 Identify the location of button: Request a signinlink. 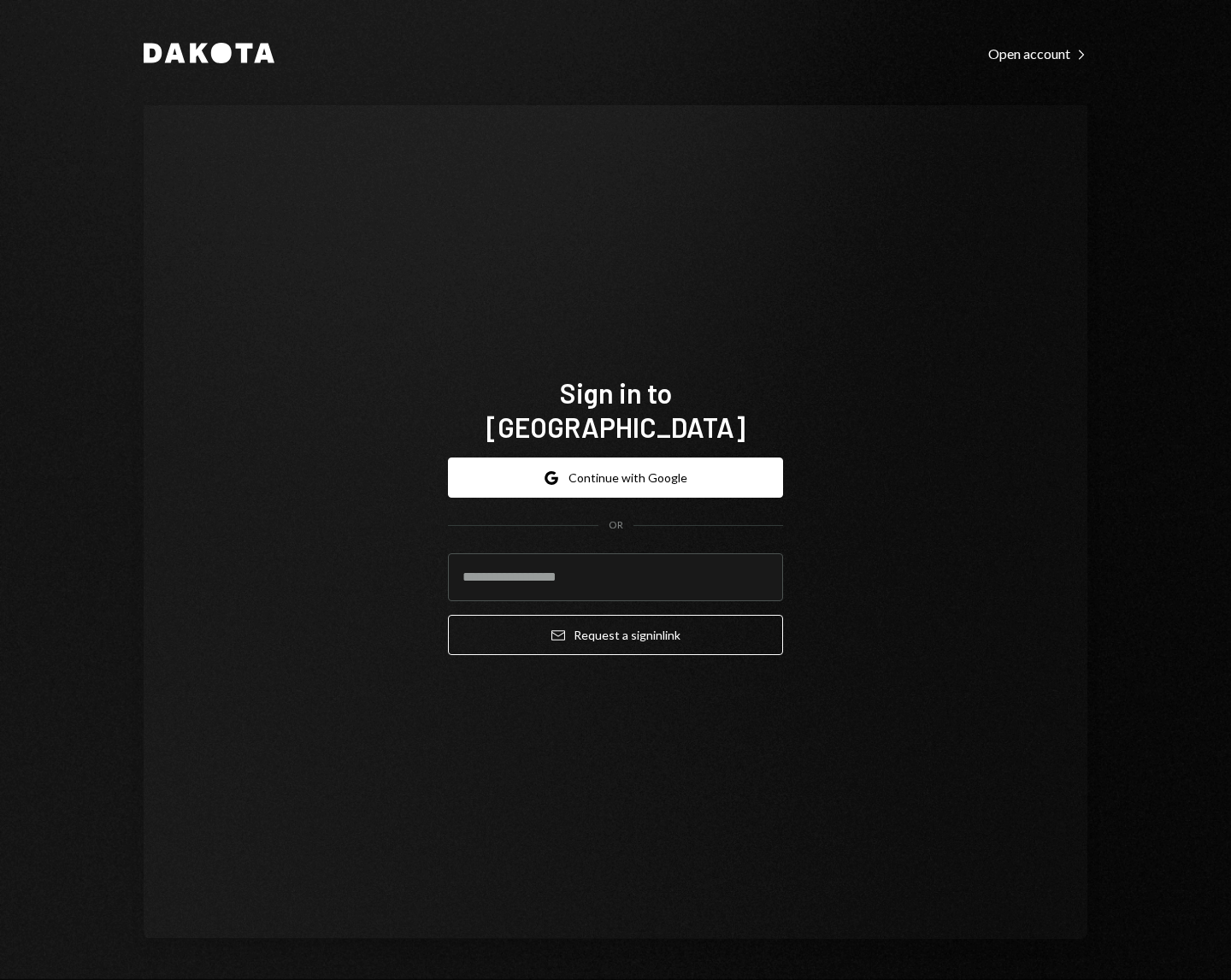
(616, 634).